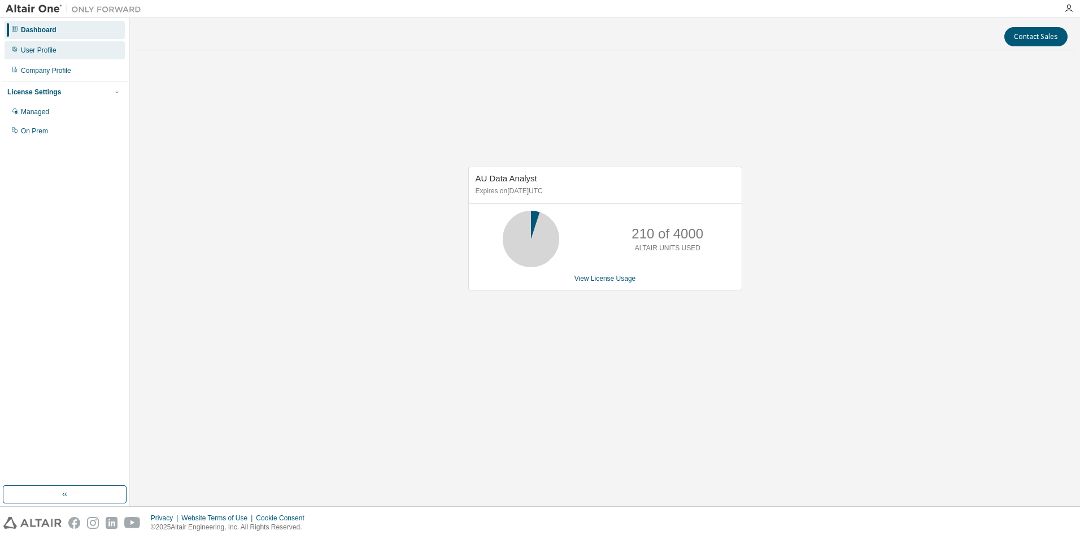 This screenshot has width=1080, height=539. I want to click on div: Dashboard, so click(38, 30).